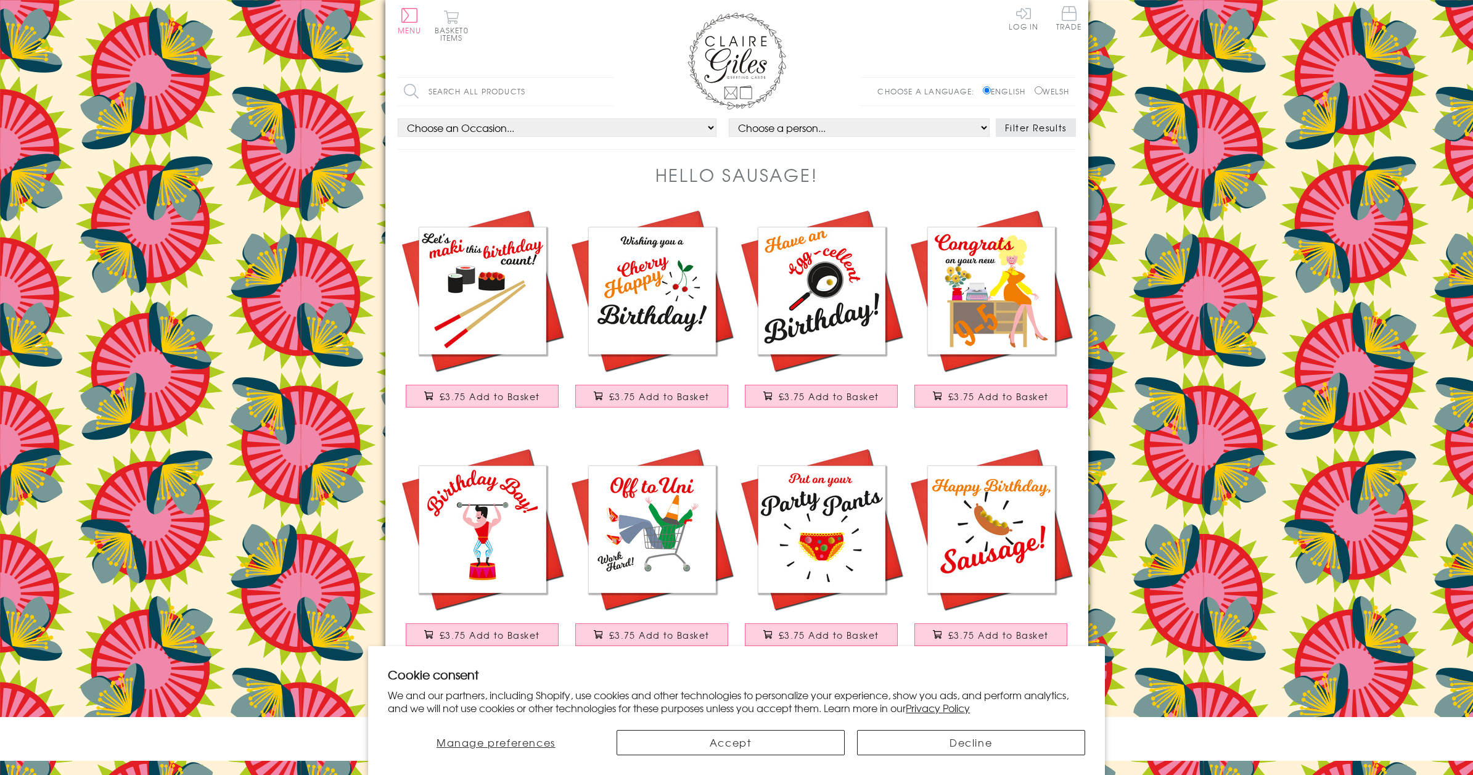  I want to click on img: Birthday Card, Hello Sausage, Embellished with colourful pompoms, so click(991, 529).